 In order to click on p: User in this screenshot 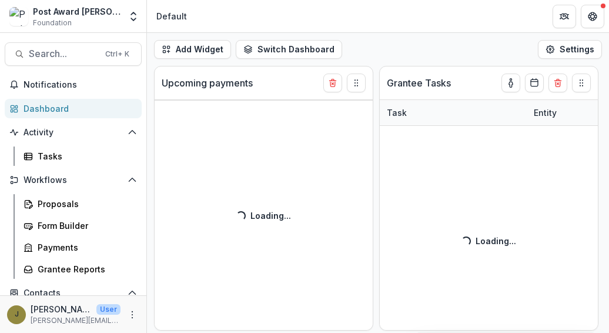, I will do `click(108, 309)`.